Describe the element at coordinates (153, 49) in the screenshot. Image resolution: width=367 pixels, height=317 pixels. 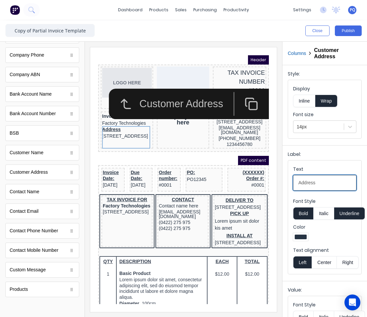
I see `button: Duplicate` at that location.